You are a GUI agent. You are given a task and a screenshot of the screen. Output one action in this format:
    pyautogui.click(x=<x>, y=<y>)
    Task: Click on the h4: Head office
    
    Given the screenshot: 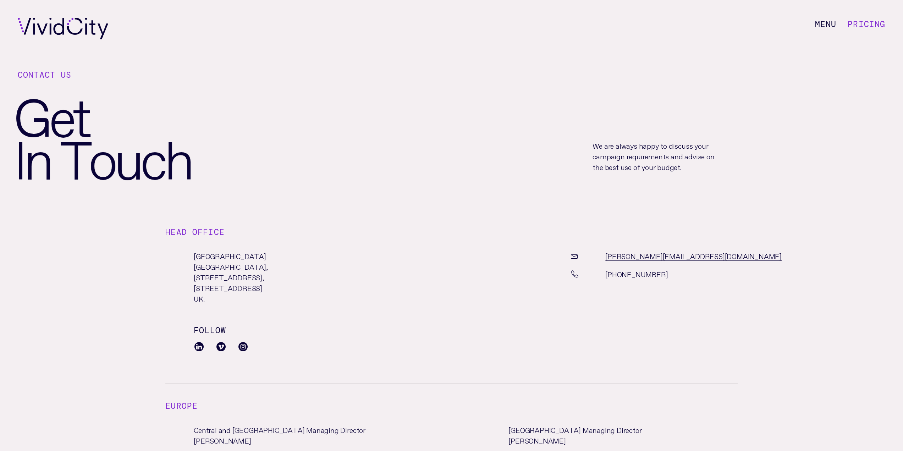 What is the action you would take?
    pyautogui.click(x=451, y=234)
    